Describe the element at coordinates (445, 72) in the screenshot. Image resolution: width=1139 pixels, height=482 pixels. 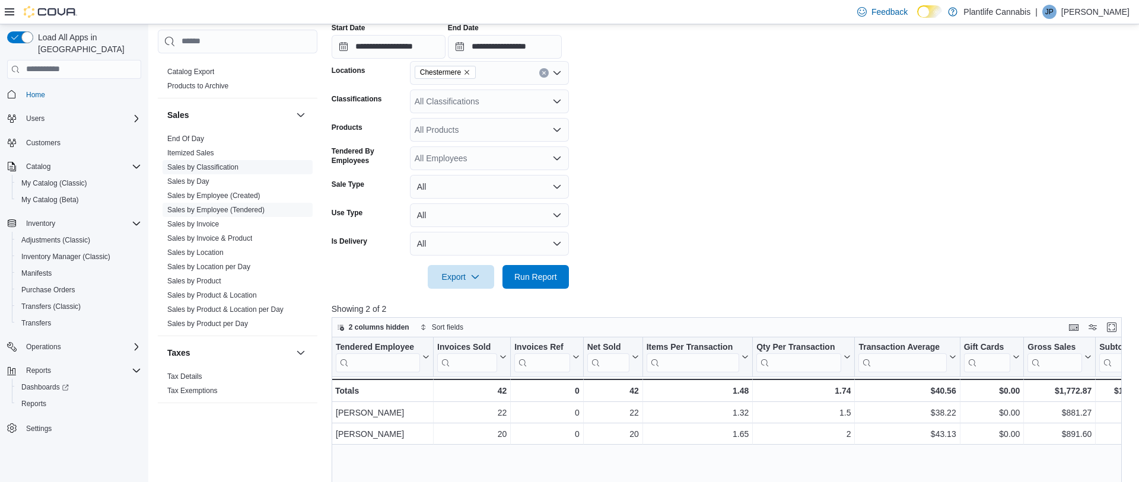
I see `span: Chestermere` at that location.